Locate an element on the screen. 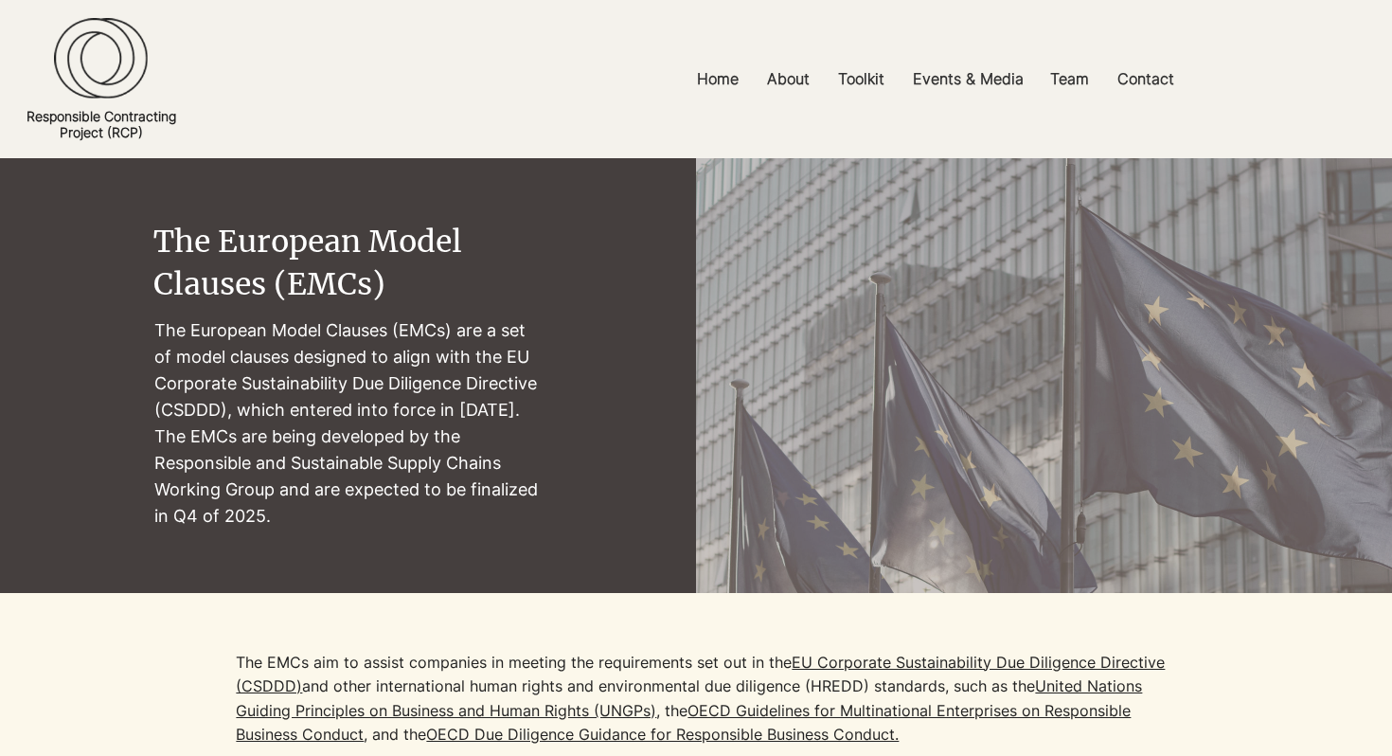 The width and height of the screenshot is (1392, 756). span: The European Model Clauses (EMCs) is located at coordinates (308, 262).